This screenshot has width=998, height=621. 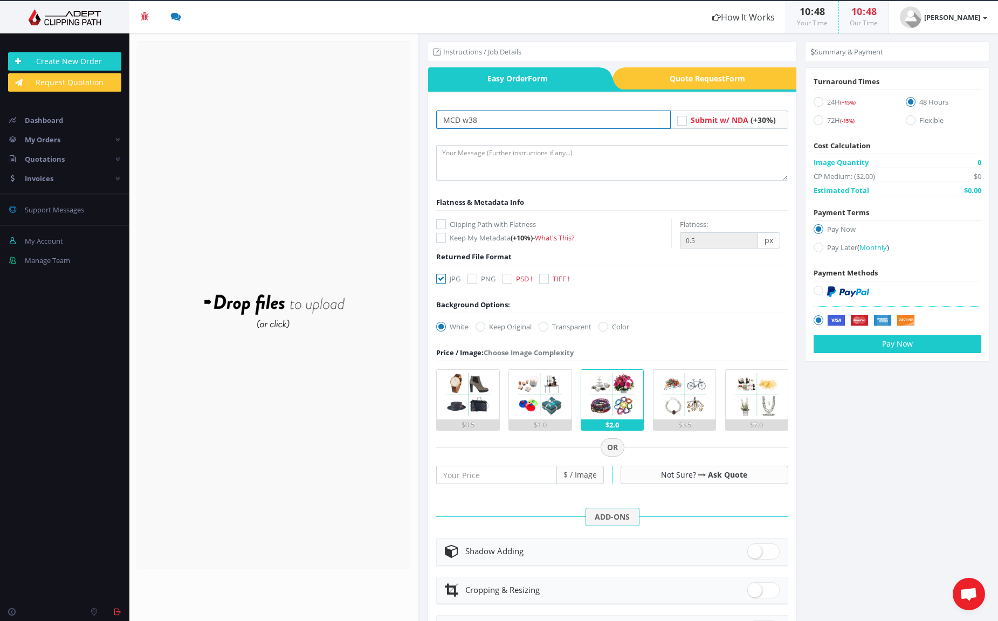 What do you see at coordinates (769, 241) in the screenshot?
I see `span: px` at bounding box center [769, 241].